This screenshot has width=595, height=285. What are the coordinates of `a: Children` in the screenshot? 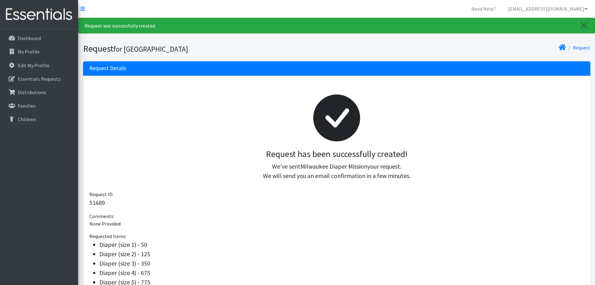 It's located at (39, 119).